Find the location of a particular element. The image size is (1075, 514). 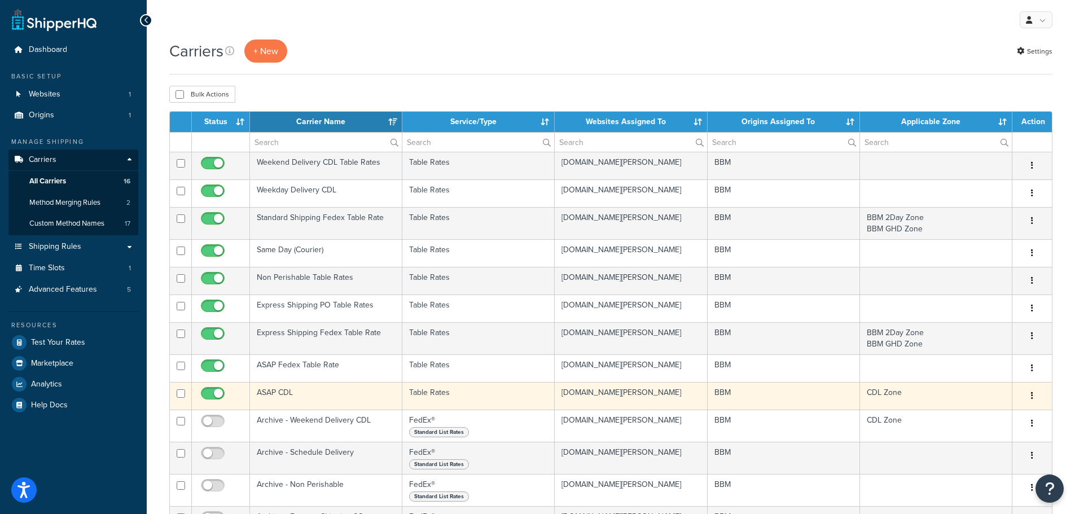

li: Custom Method Names is located at coordinates (73, 223).